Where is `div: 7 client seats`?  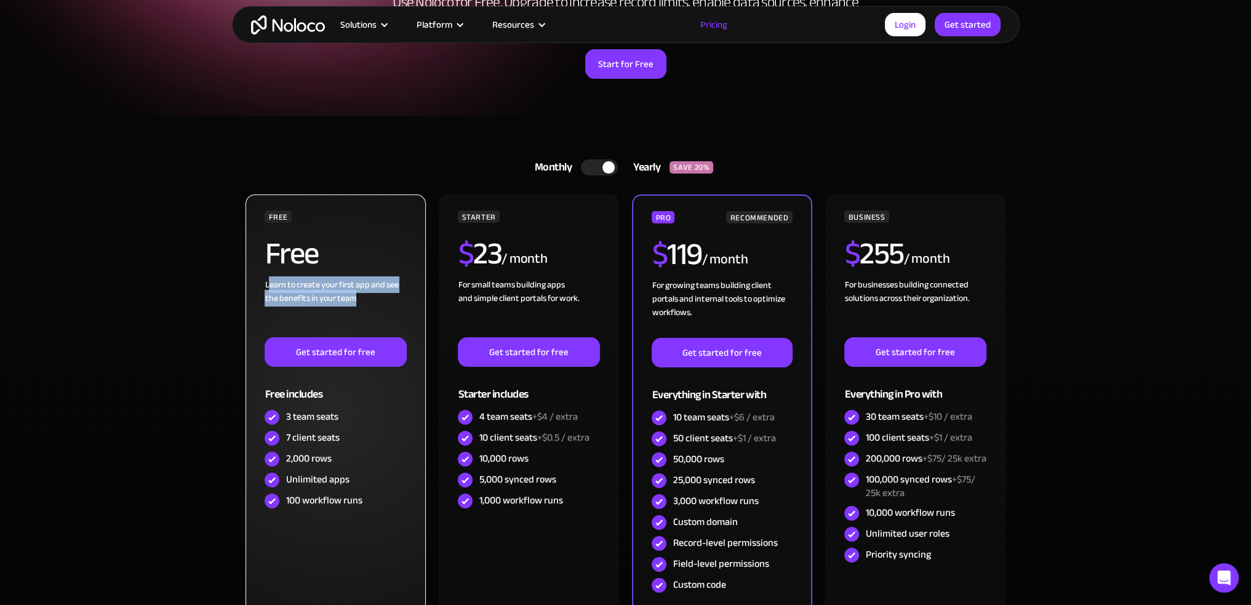 div: 7 client seats is located at coordinates (312, 438).